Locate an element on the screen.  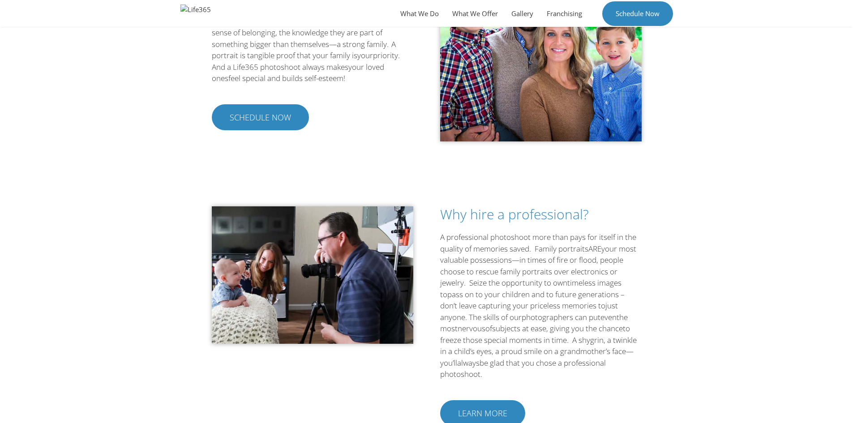
span: be glad that you cho is located at coordinates (514, 363).